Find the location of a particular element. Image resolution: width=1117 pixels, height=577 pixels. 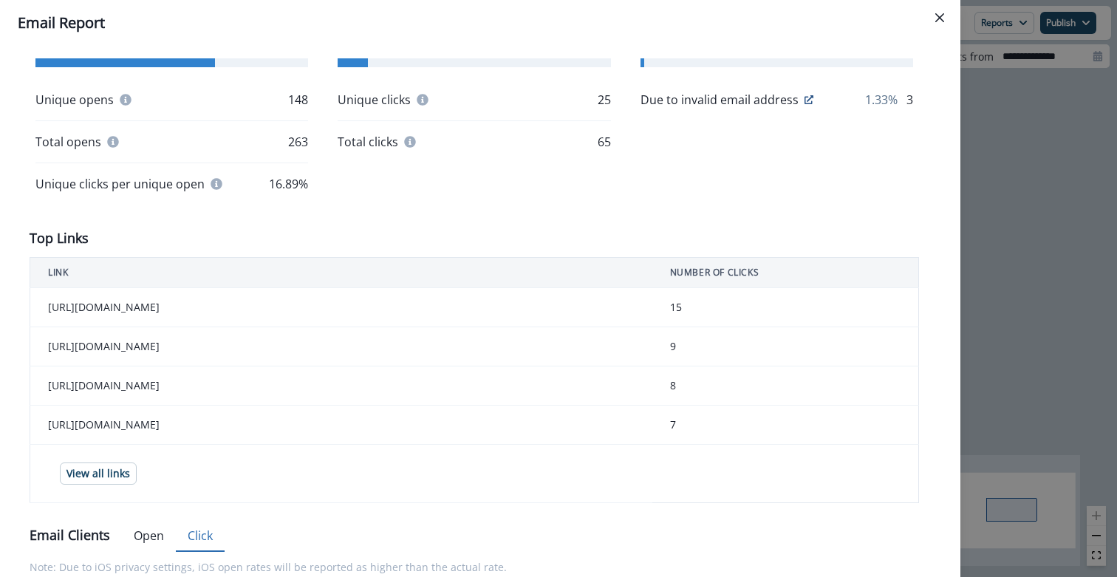

p: 25 is located at coordinates (604, 100).